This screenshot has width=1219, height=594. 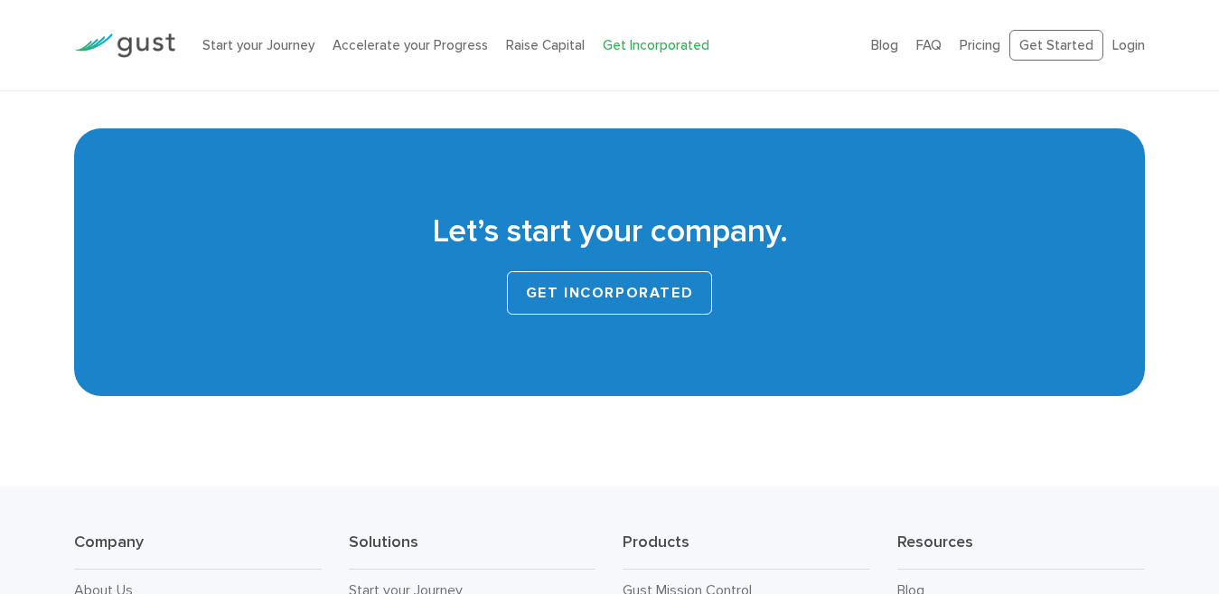 I want to click on h3: Company, so click(x=198, y=550).